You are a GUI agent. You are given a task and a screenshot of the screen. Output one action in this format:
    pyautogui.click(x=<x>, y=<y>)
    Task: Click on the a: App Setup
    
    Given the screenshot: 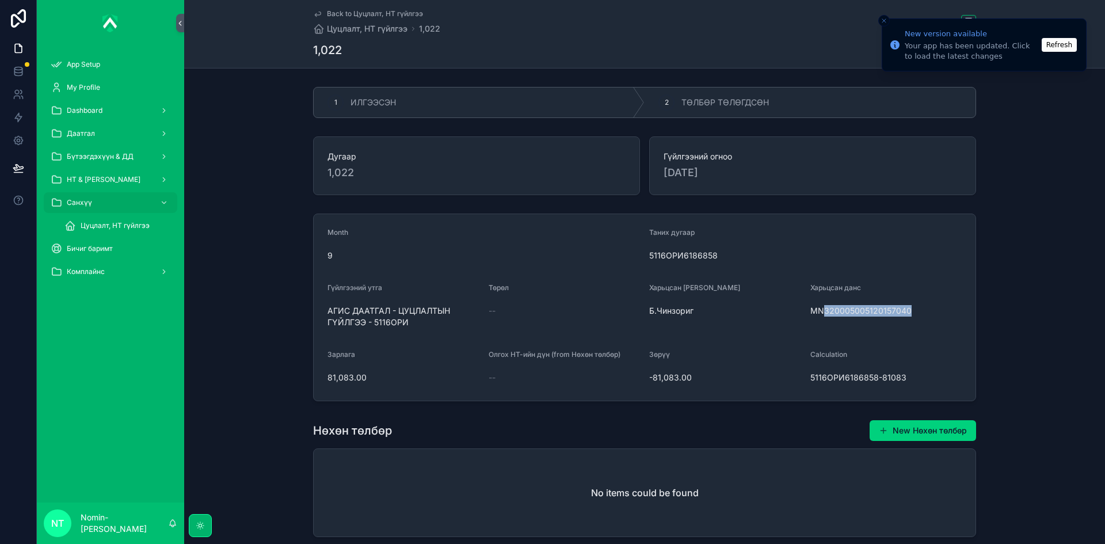 What is the action you would take?
    pyautogui.click(x=111, y=64)
    